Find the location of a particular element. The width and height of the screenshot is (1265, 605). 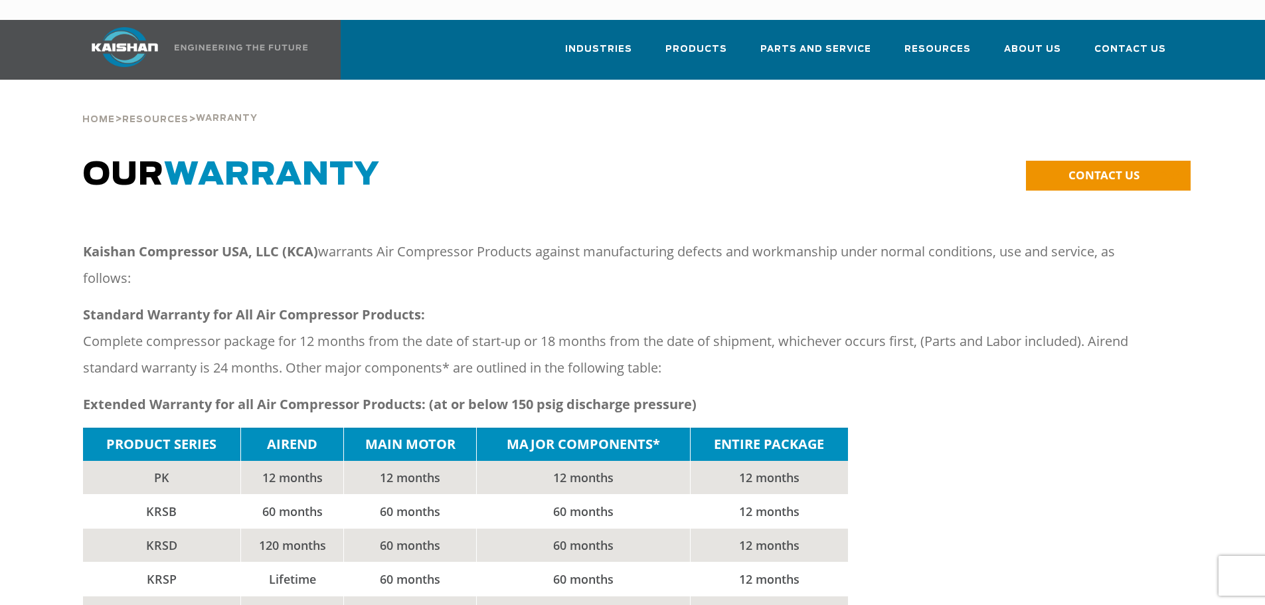

a: Parts and Service is located at coordinates (816, 54).